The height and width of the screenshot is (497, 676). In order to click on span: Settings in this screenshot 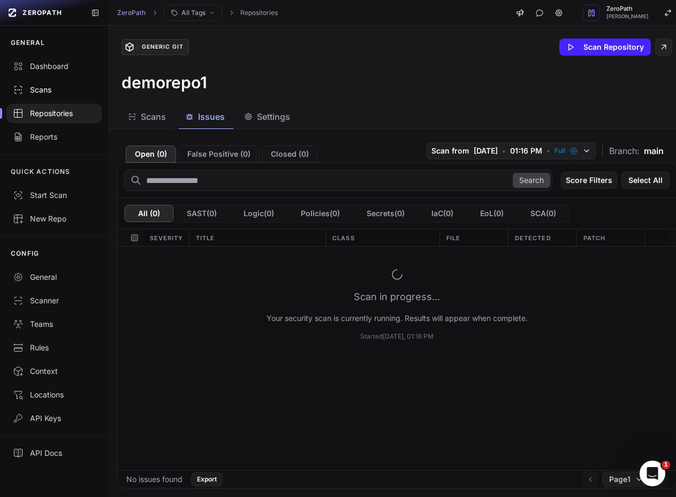, I will do `click(273, 117)`.